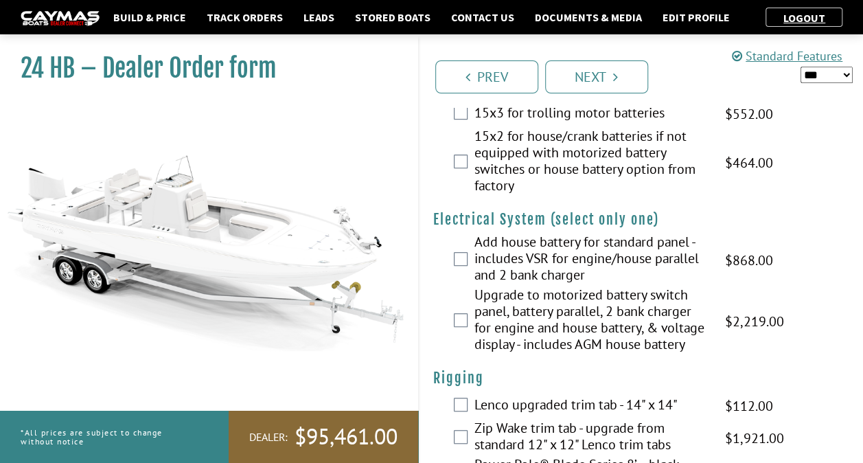  What do you see at coordinates (748, 163) in the screenshot?
I see `span: $464.00` at bounding box center [748, 163].